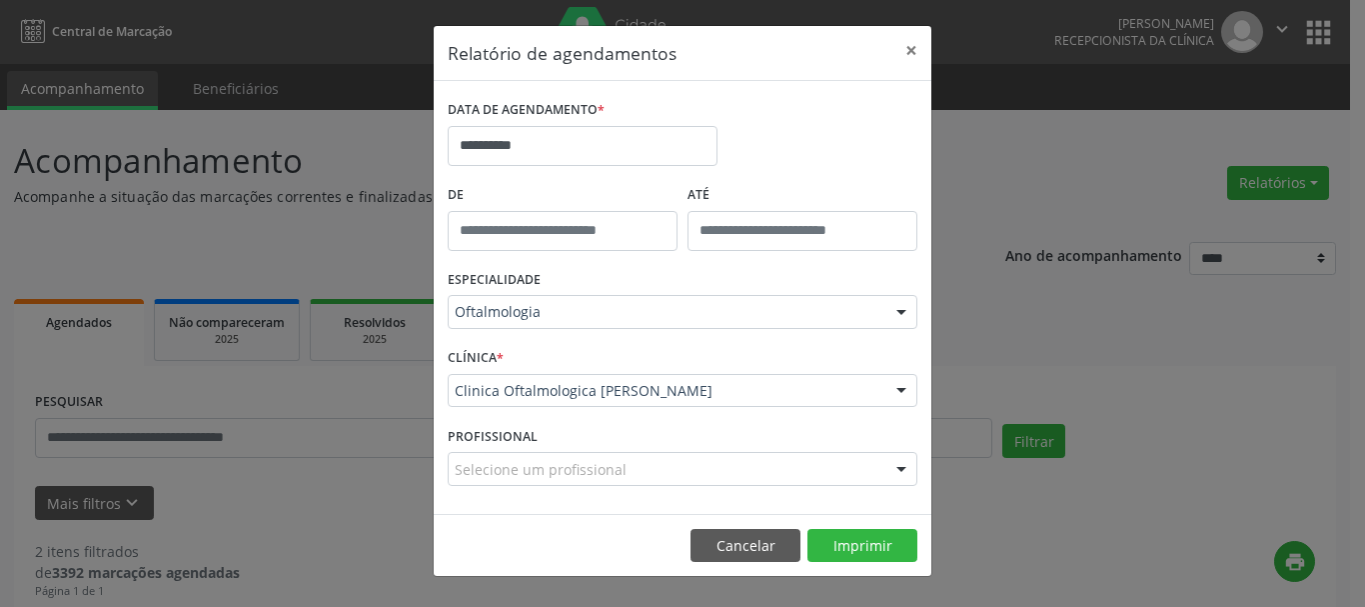 The height and width of the screenshot is (607, 1365). Describe the element at coordinates (863, 546) in the screenshot. I see `button: Imprimir` at that location.